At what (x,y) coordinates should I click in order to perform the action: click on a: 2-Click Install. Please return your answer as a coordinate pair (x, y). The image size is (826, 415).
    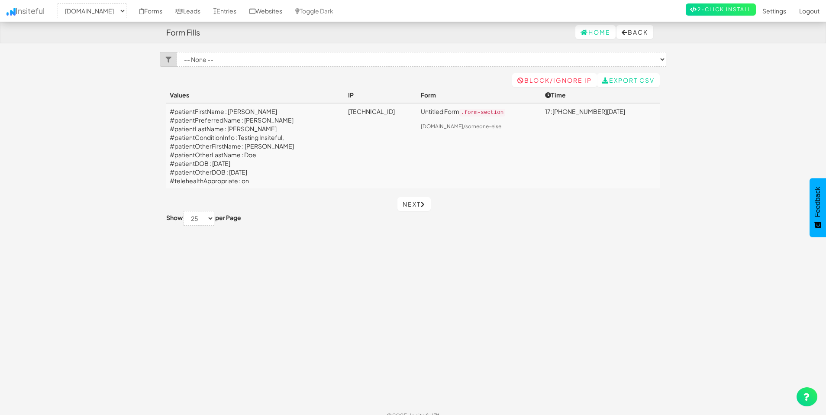
    Looking at the image, I should click on (721, 10).